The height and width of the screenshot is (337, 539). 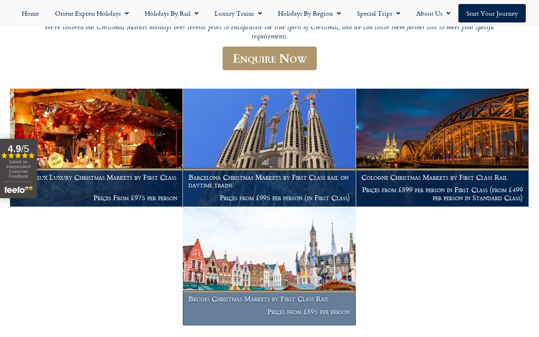 I want to click on a: Enquire Now, so click(x=269, y=58).